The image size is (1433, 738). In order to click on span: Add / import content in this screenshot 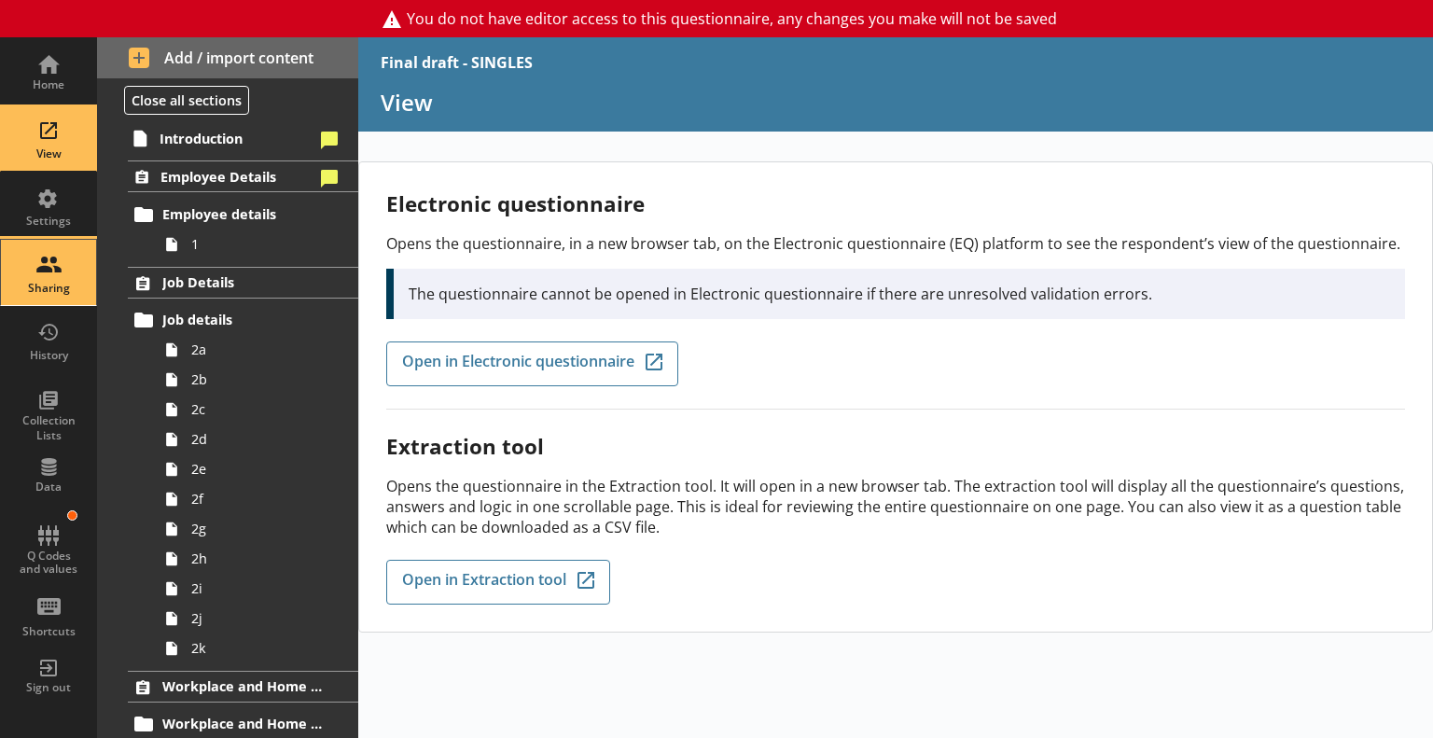, I will do `click(228, 58)`.